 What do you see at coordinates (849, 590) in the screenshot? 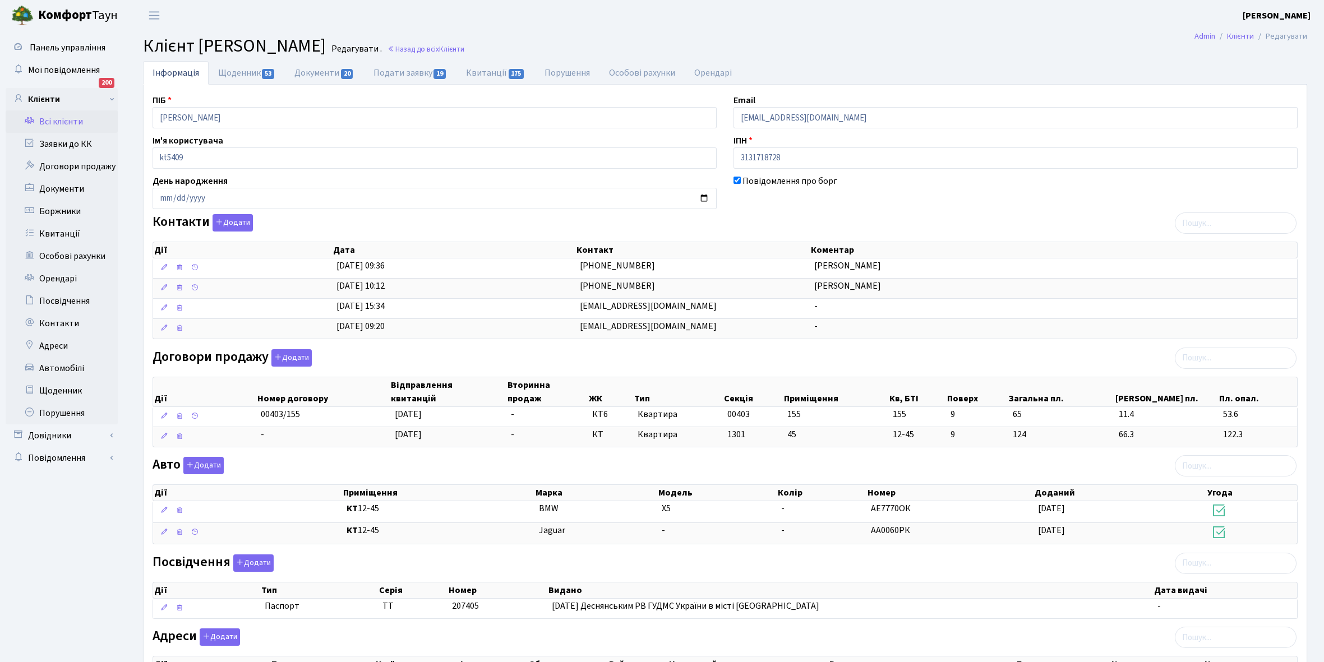
I see `th: Видано` at bounding box center [849, 590].